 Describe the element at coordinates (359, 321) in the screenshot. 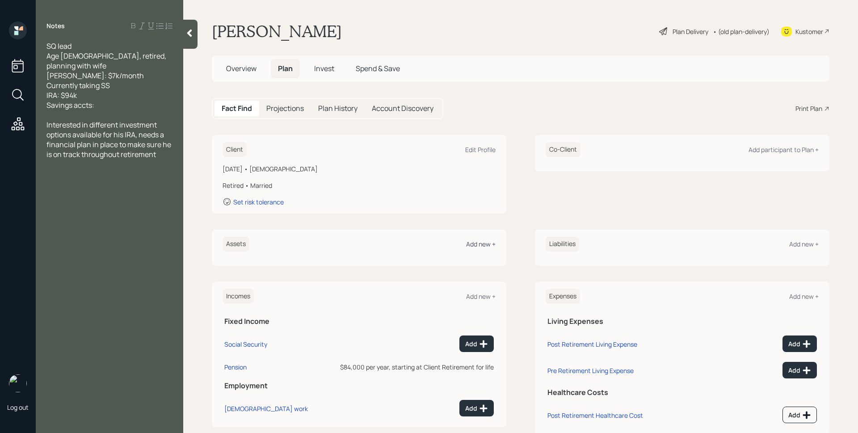

I see `h5: Fixed Income` at that location.